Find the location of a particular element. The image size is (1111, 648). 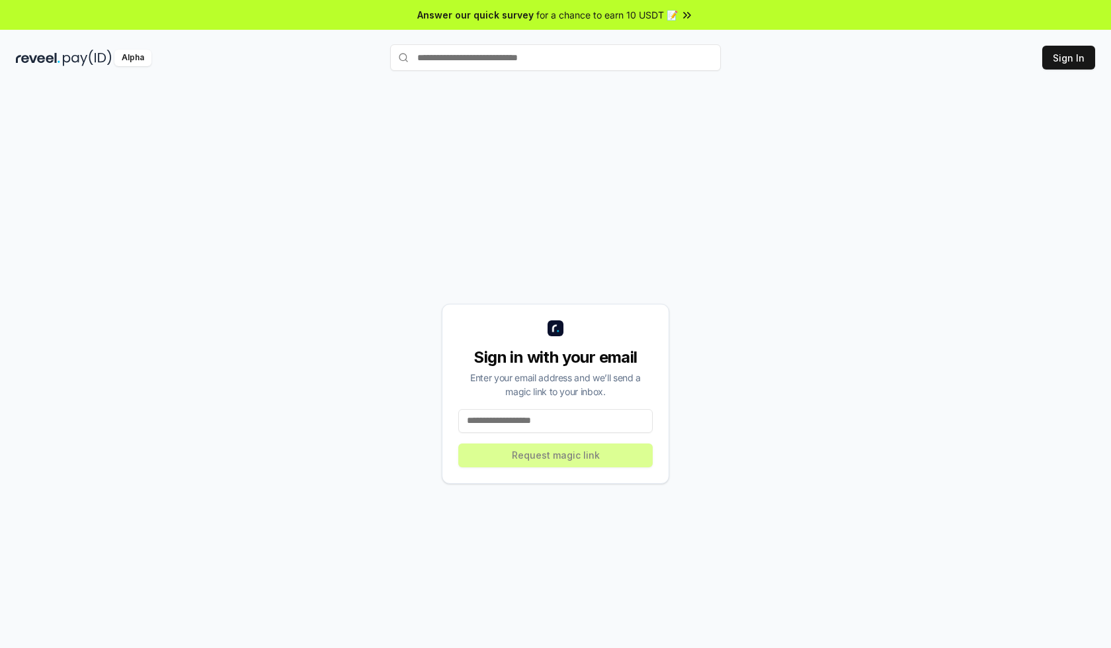

button: Sign In is located at coordinates (1069, 58).